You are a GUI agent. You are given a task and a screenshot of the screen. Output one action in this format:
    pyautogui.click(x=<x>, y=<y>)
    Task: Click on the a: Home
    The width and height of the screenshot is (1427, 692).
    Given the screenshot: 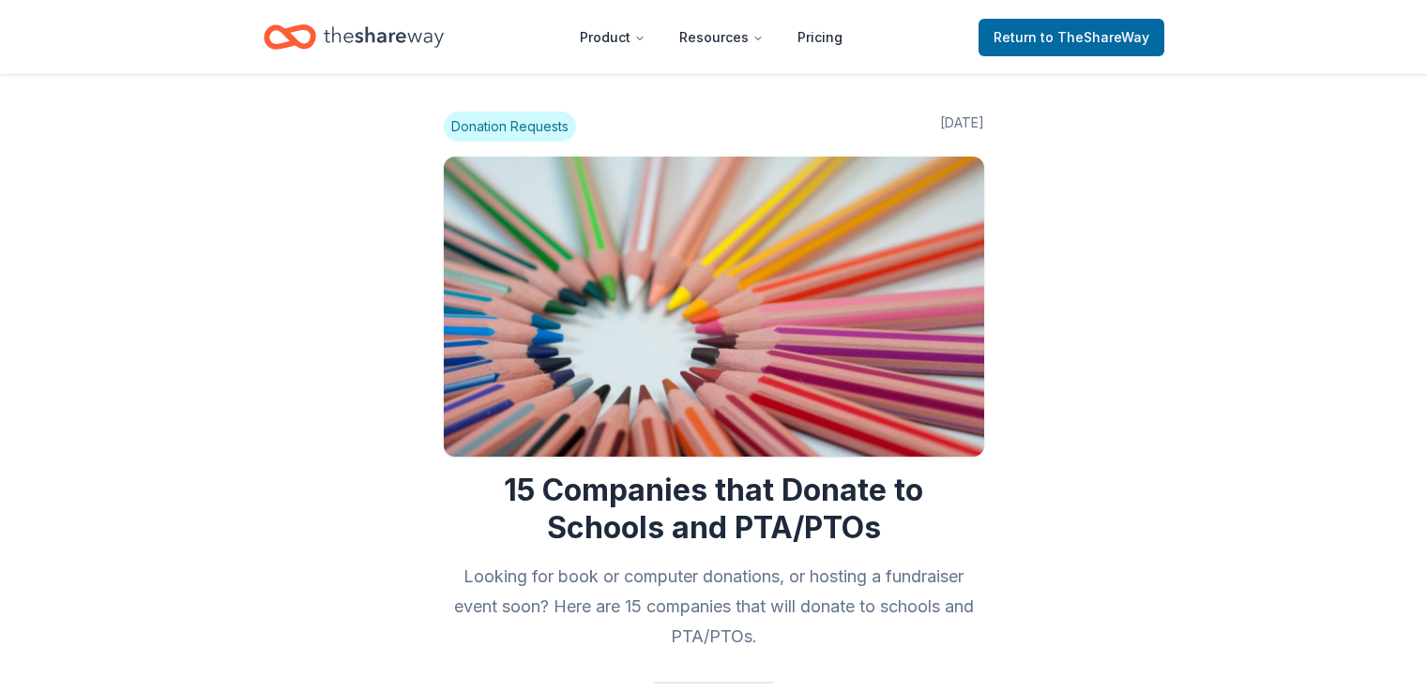 What is the action you would take?
    pyautogui.click(x=354, y=37)
    